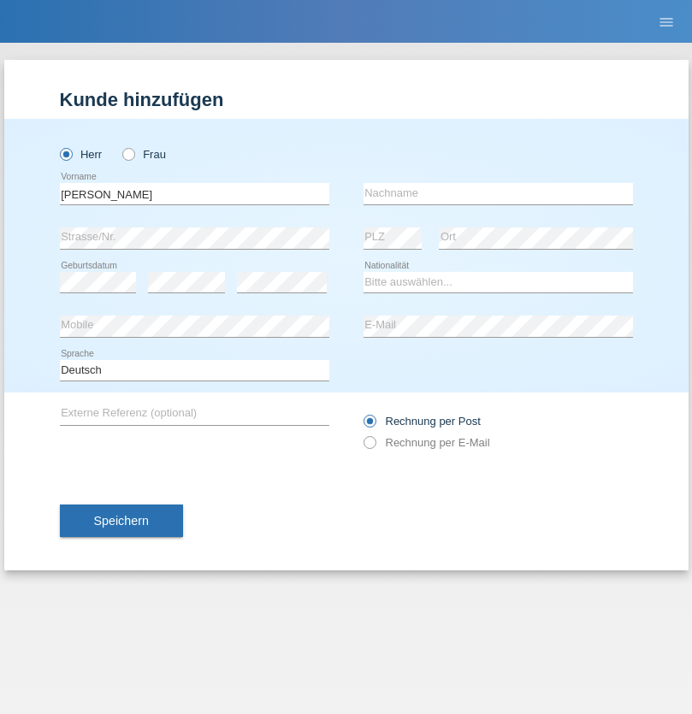 This screenshot has height=714, width=692. Describe the element at coordinates (422, 421) in the screenshot. I see `label: Rechnung per Post` at that location.